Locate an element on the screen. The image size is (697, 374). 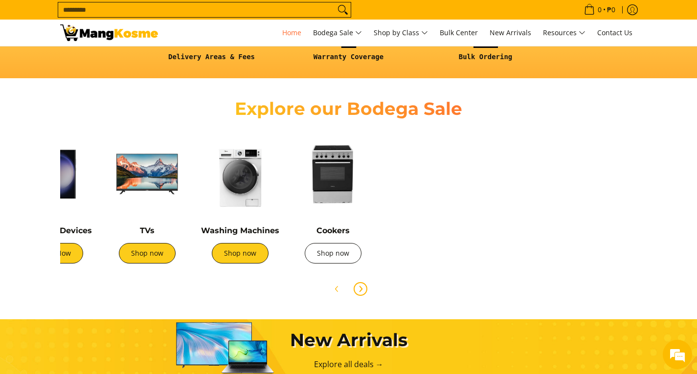
img: Cookers is located at coordinates (333, 174).